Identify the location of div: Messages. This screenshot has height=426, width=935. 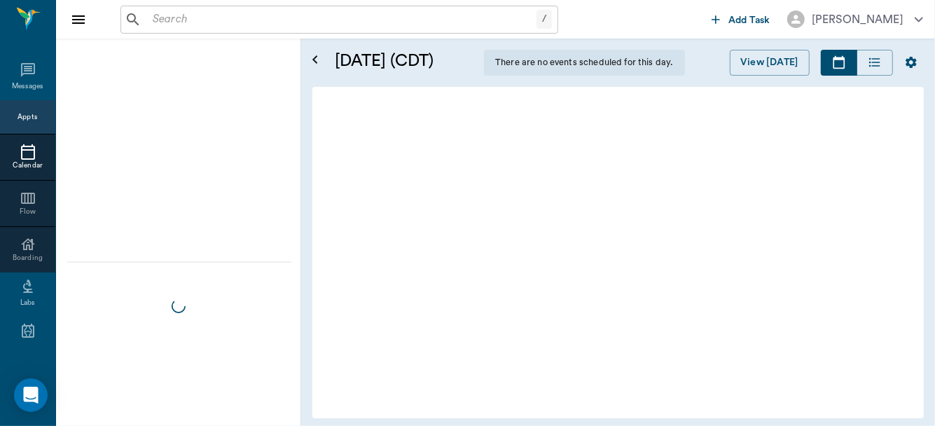
(28, 86).